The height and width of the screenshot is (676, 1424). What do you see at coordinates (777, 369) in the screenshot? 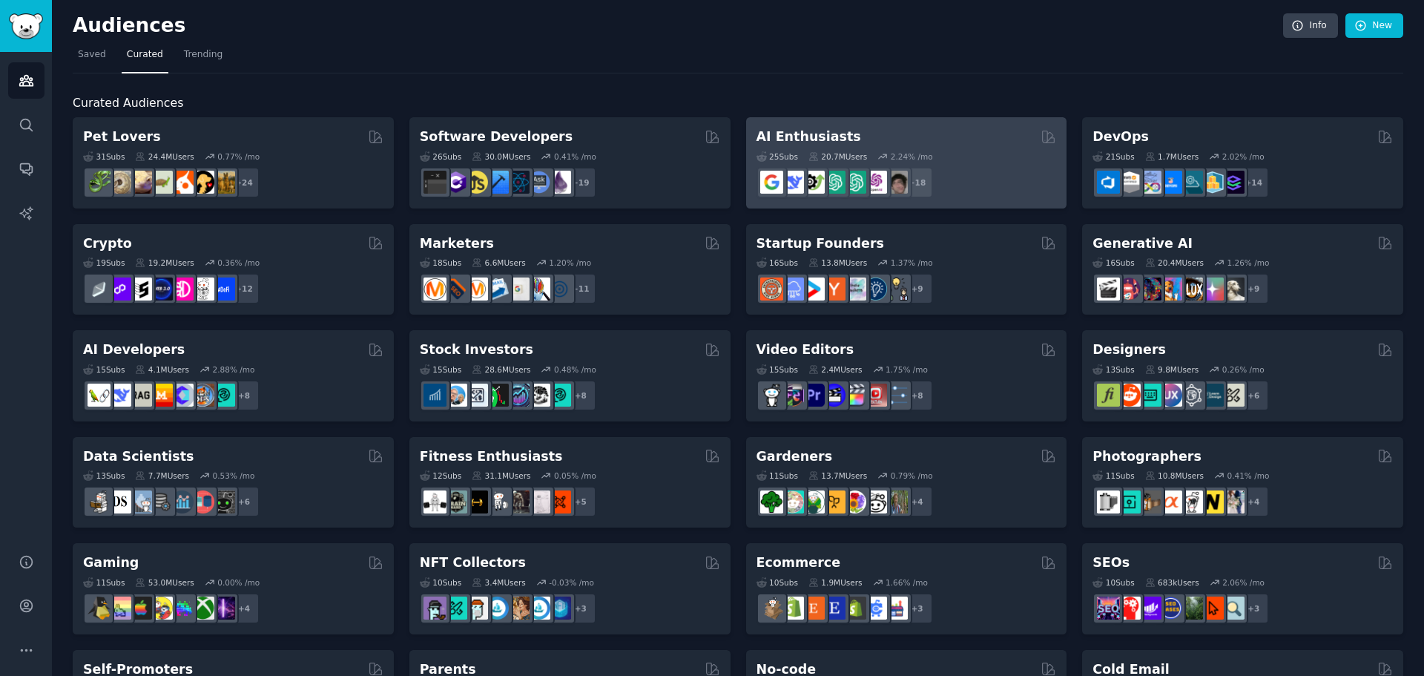
I see `div: 15 Sub s` at bounding box center [777, 369].